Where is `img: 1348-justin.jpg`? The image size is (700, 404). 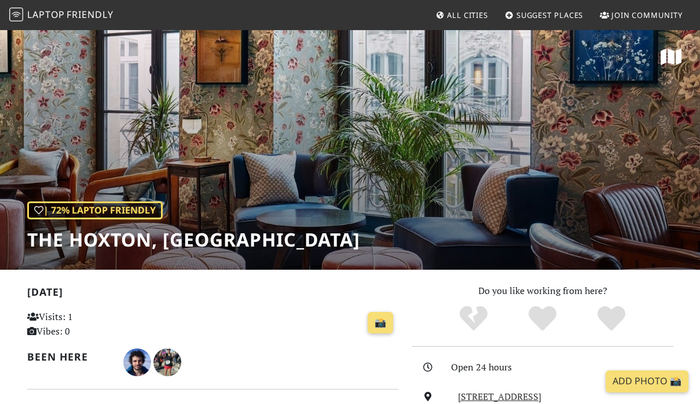 img: 1348-justin.jpg is located at coordinates (167, 362).